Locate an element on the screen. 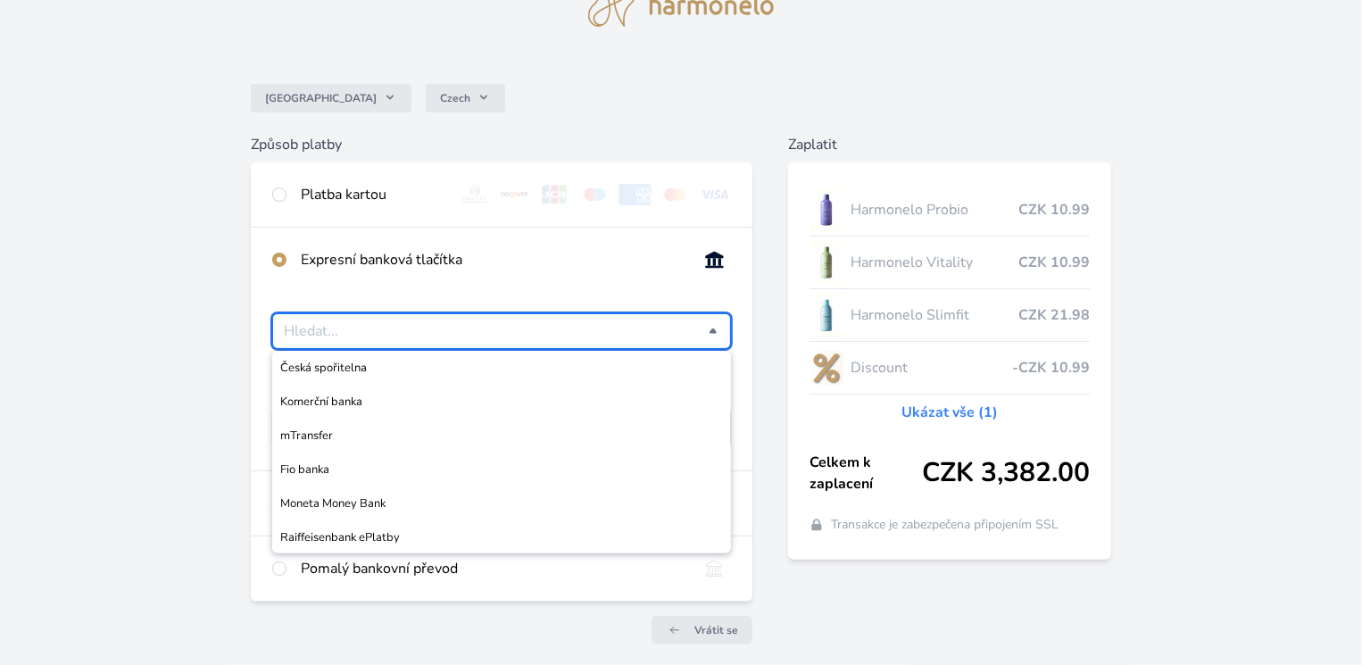 The height and width of the screenshot is (665, 1362). img: bankTransfer_IBAN.svg is located at coordinates (714, 569).